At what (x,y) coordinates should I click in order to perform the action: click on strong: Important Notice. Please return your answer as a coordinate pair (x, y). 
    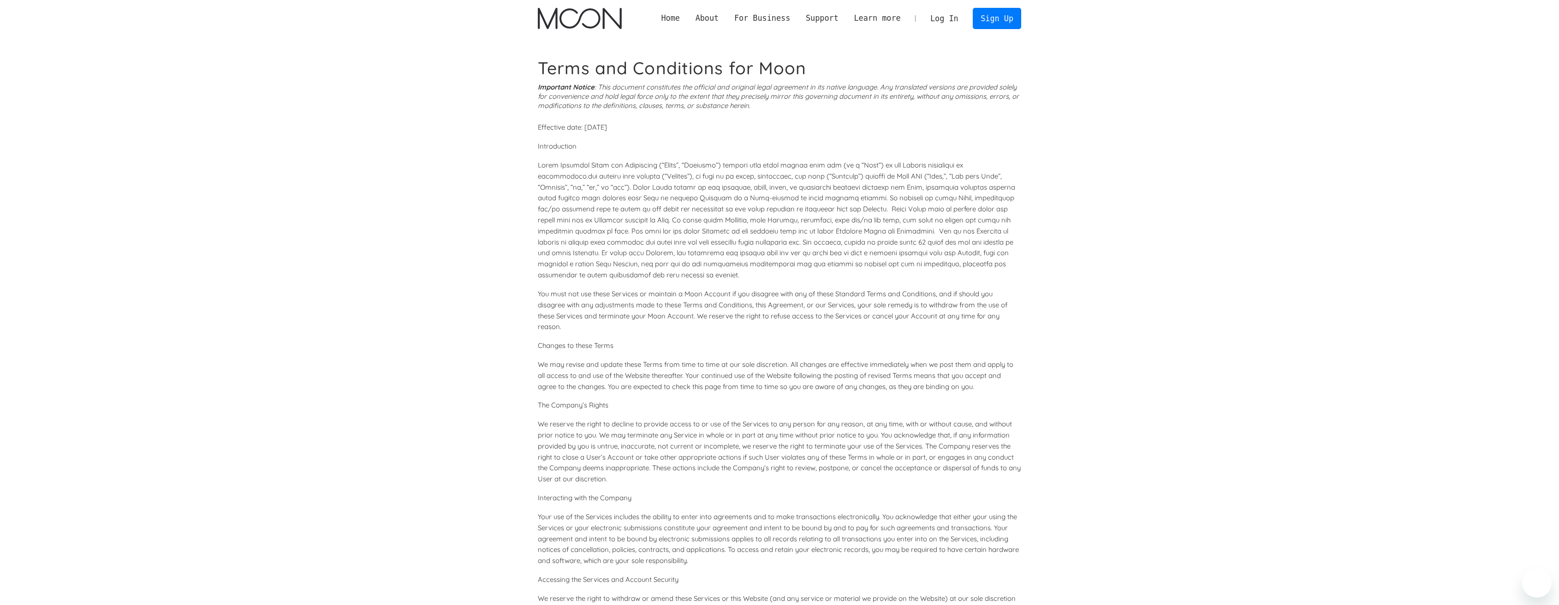
    Looking at the image, I should click on (566, 87).